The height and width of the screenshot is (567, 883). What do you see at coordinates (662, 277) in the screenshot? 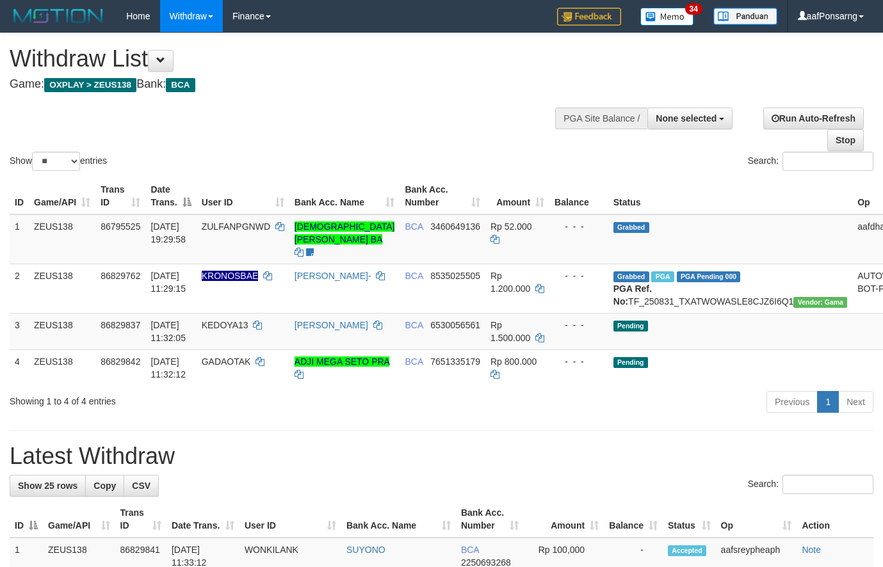
I see `span: Marked by aafnoeunsreypich` at bounding box center [662, 277].